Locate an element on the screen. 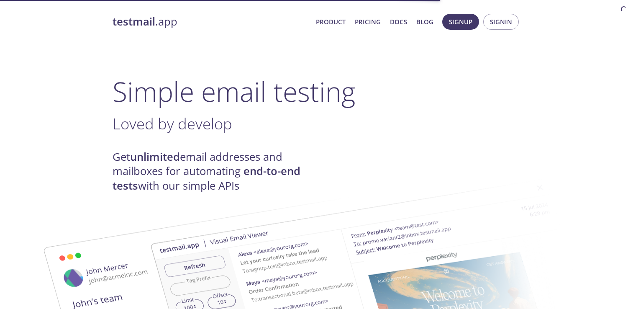  span: Signup is located at coordinates (461, 22).